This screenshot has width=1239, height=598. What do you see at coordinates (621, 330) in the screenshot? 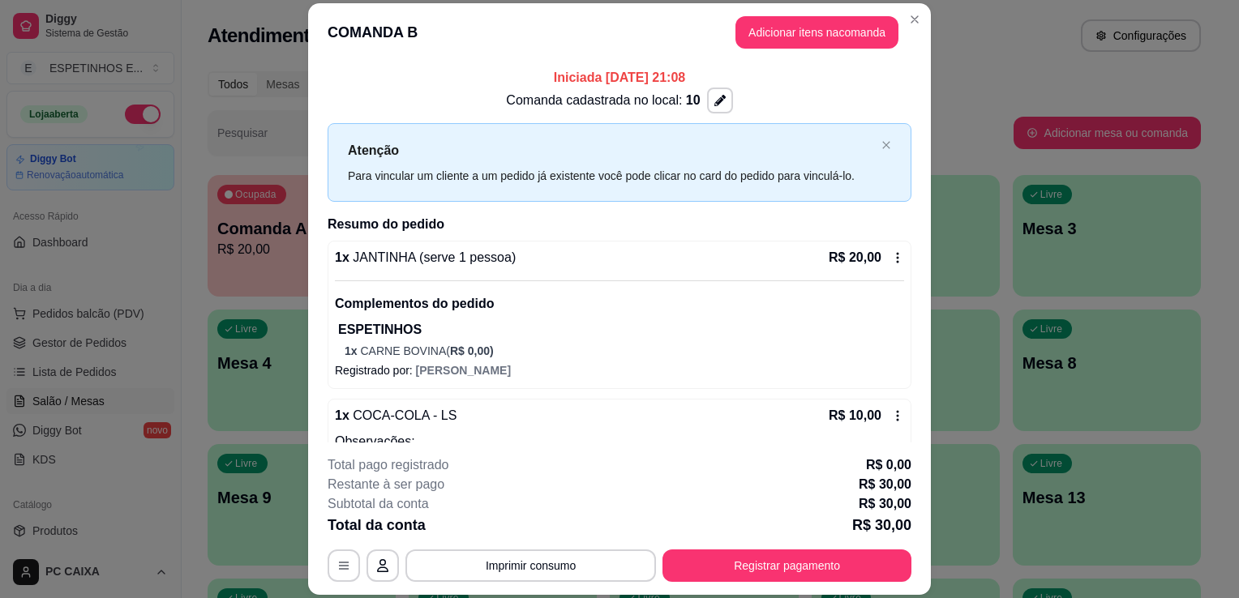
I see `p: ESPETINHOS` at bounding box center [621, 330].